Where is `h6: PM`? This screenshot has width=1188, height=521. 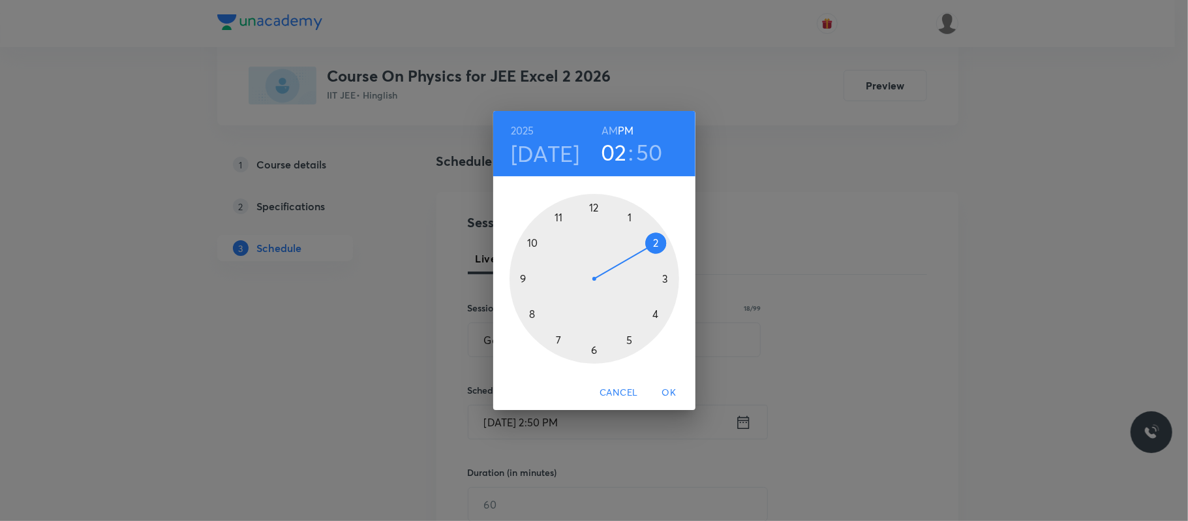
h6: PM is located at coordinates (626, 130).